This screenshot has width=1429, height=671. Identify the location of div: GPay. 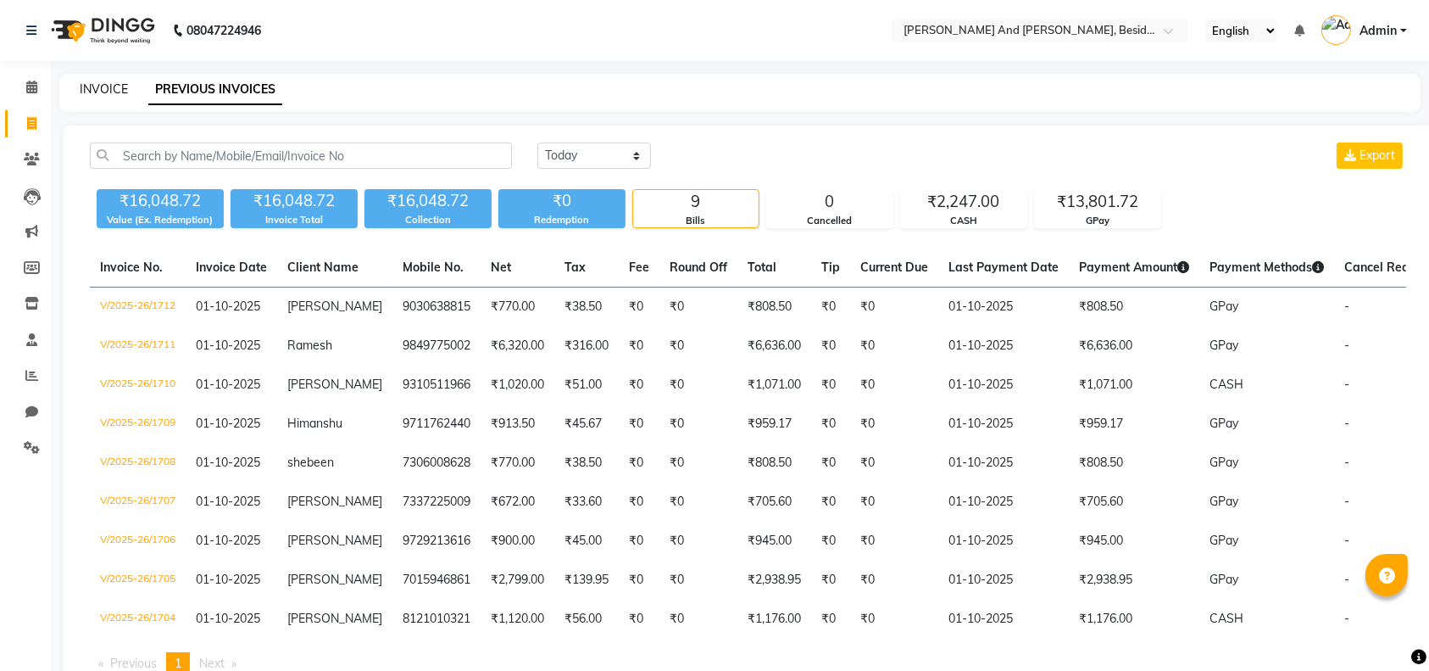
(1098, 220).